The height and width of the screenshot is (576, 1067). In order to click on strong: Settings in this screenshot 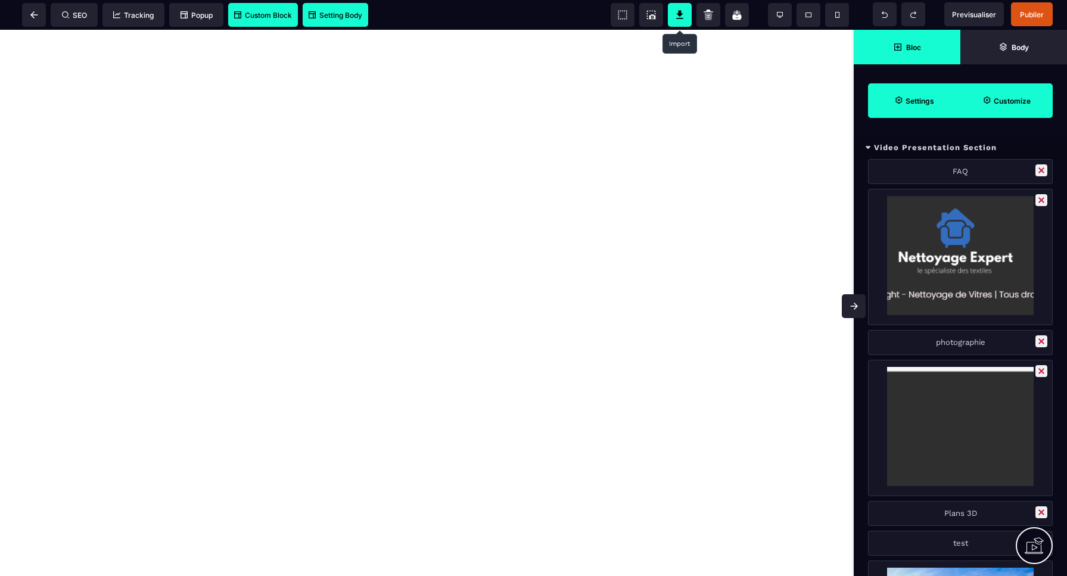, I will do `click(920, 101)`.